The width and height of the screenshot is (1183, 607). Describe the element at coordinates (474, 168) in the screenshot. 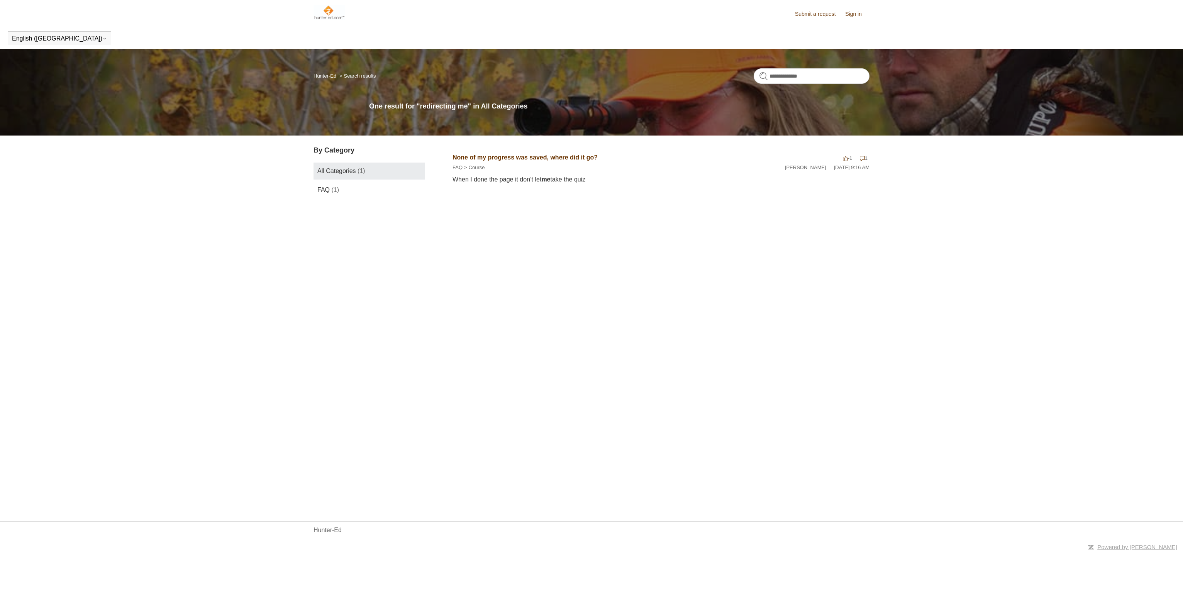

I see `li: Course` at that location.